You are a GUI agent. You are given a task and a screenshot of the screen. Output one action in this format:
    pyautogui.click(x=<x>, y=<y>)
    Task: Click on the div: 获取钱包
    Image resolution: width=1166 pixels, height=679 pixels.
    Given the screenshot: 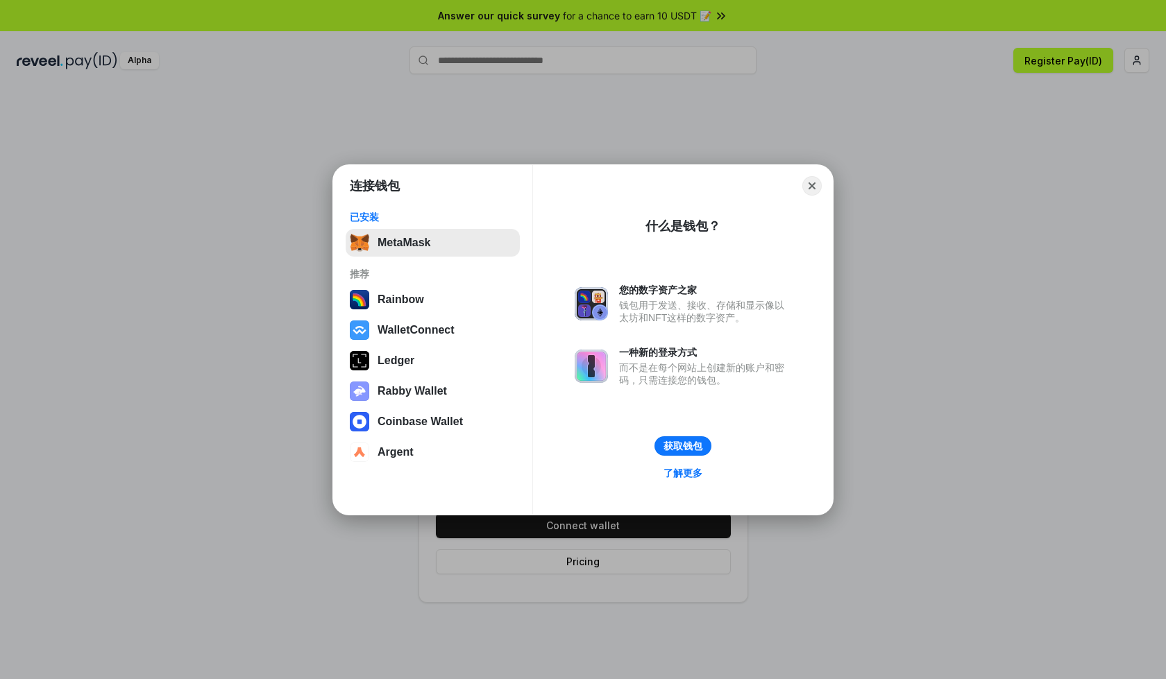 What is the action you would take?
    pyautogui.click(x=683, y=446)
    